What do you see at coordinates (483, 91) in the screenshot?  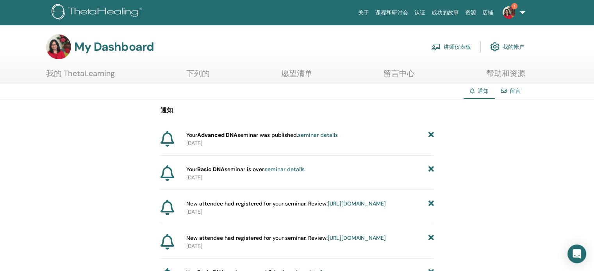 I see `span: 通知` at bounding box center [483, 91].